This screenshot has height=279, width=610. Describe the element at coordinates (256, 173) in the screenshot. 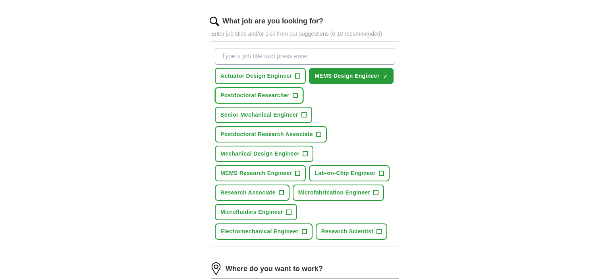

I see `span: MEMS Research Engineer` at that location.